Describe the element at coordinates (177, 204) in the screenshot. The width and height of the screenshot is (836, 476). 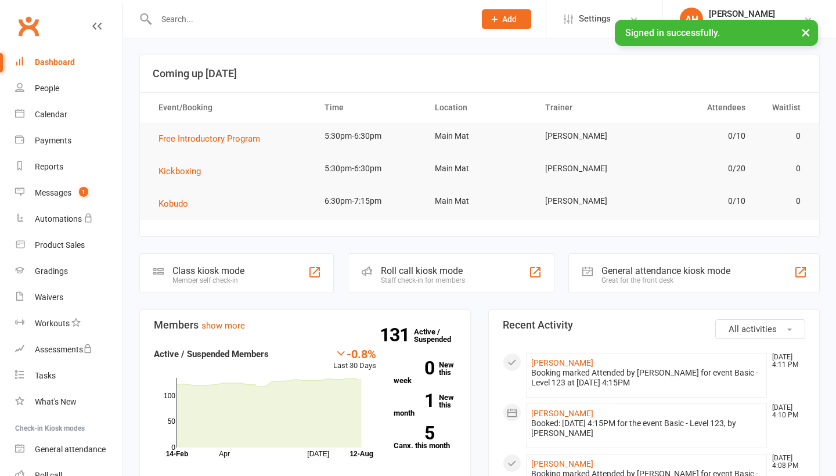
I see `button: Kobudo` at that location.